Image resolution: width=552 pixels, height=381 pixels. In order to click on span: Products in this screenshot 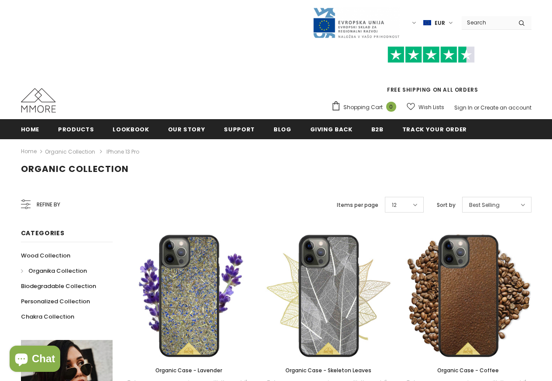, I will do `click(76, 129)`.